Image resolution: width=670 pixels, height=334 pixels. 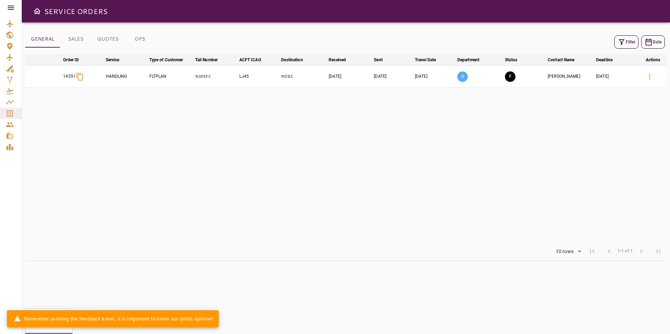 What do you see at coordinates (76, 11) in the screenshot?
I see `h6: SERVICE ORDERS` at bounding box center [76, 11].